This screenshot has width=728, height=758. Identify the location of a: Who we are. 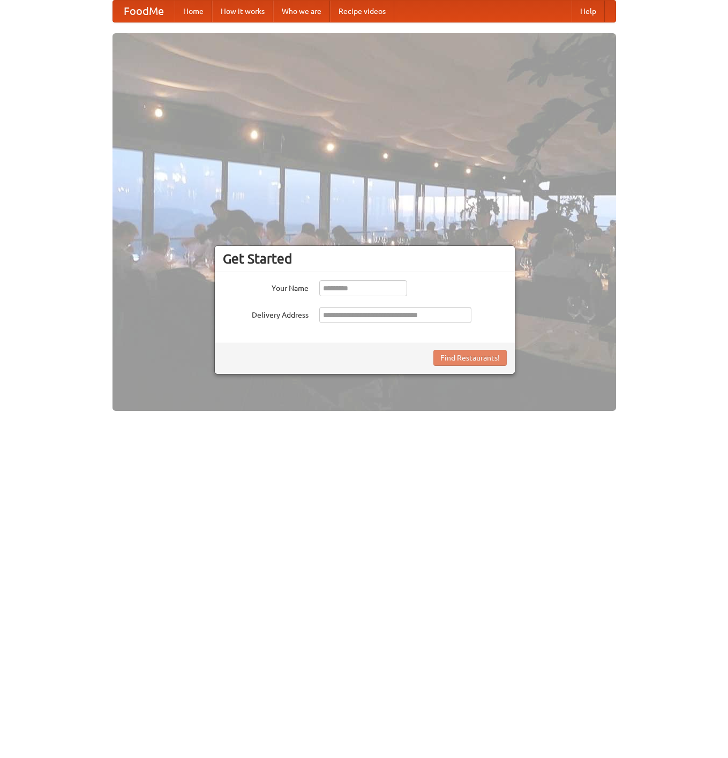
(301, 11).